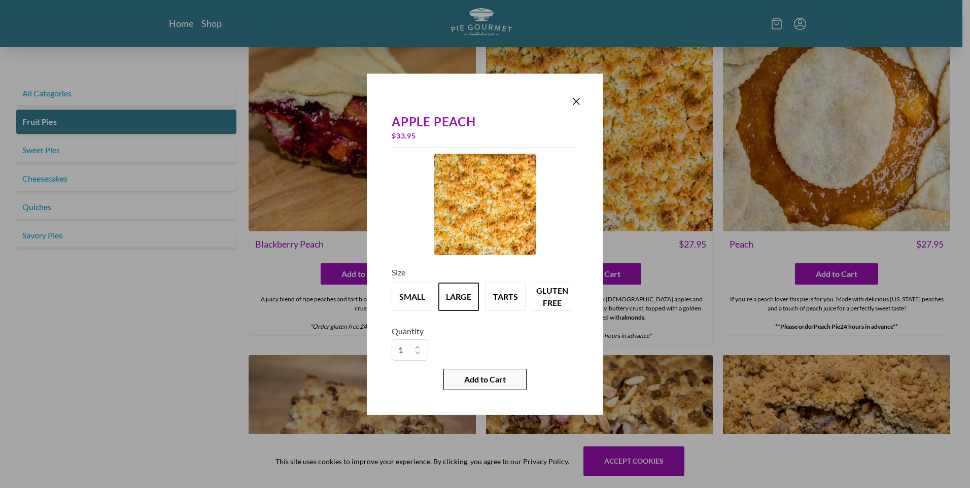  Describe the element at coordinates (576, 101) in the screenshot. I see `button: Close panel` at that location.